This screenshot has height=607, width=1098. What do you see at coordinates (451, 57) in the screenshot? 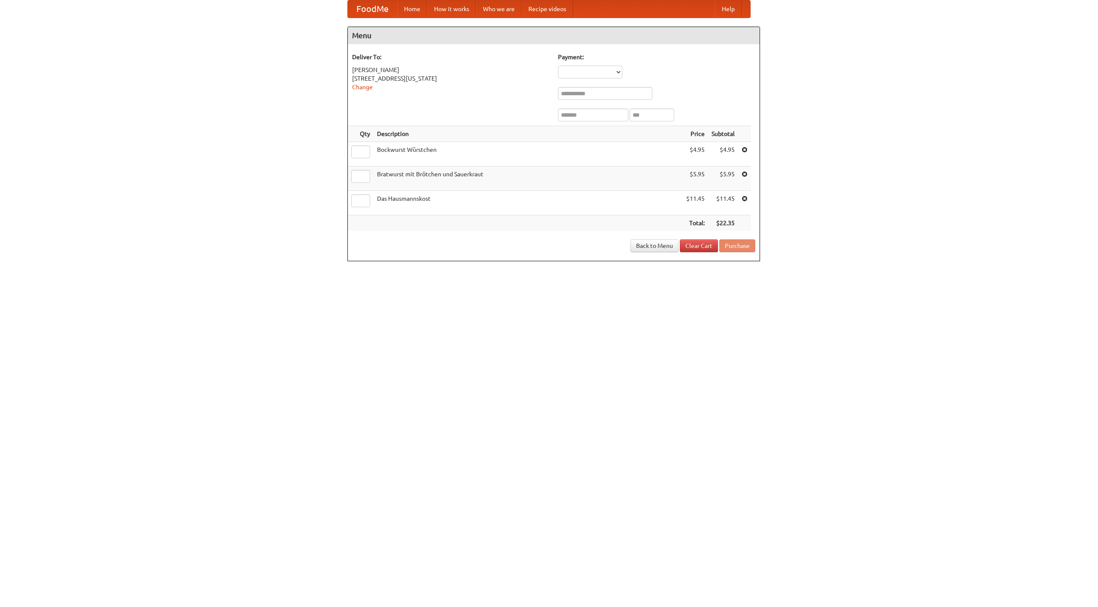
I see `h5: Deliver To:` at bounding box center [451, 57].